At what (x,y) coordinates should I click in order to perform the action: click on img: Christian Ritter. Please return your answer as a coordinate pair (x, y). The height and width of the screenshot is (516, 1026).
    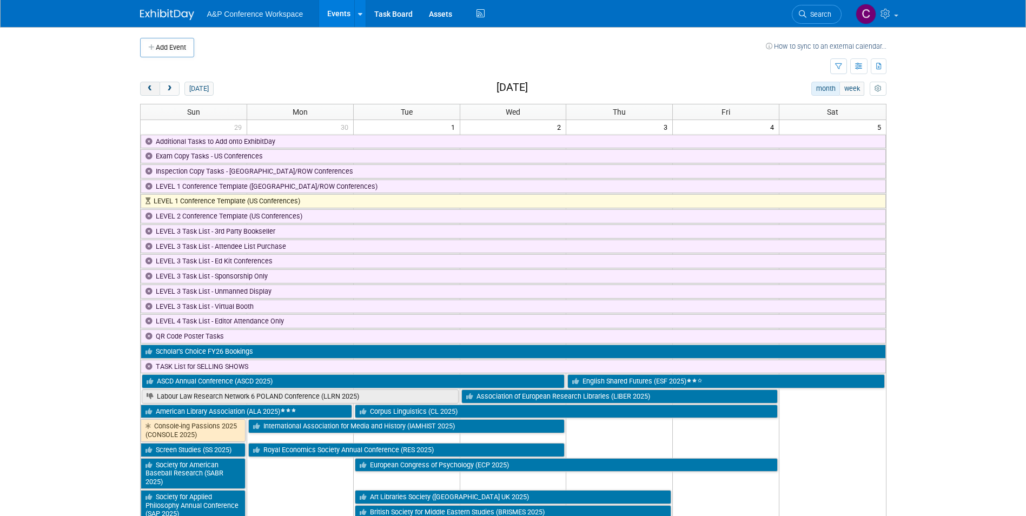
    Looking at the image, I should click on (866, 14).